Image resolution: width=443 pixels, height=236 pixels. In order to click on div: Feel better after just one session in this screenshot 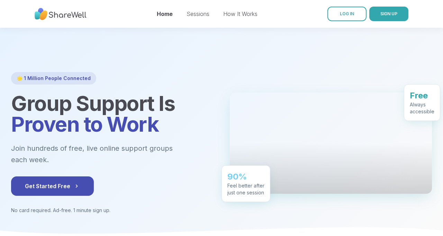, I will do `click(246, 189)`.